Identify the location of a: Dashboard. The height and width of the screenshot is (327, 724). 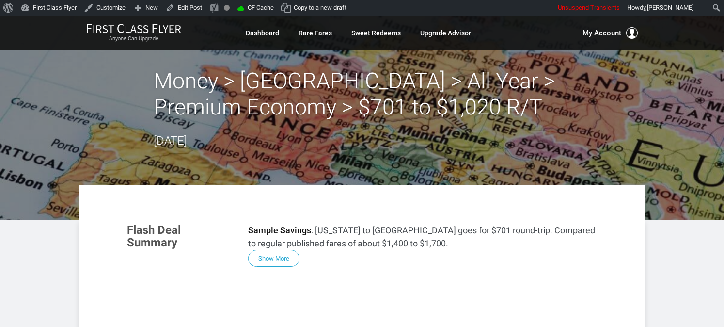
(262, 33).